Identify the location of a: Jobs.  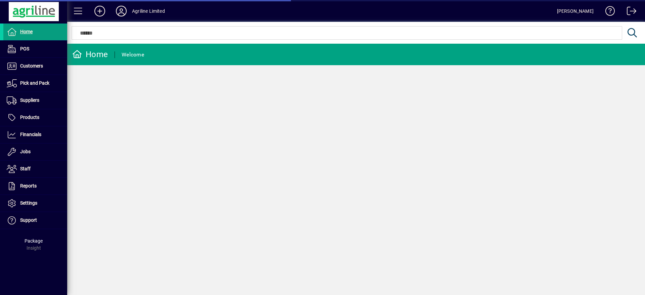
(35, 152).